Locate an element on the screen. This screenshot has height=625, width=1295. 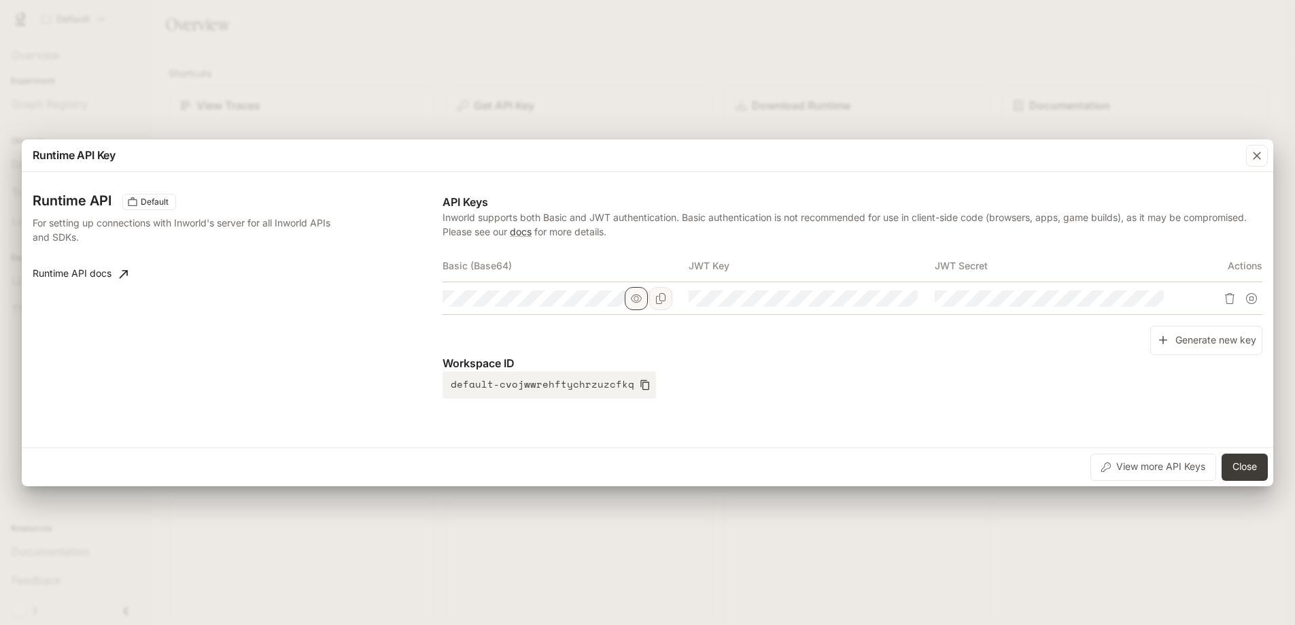
th: Basic (Base64) is located at coordinates (566, 266).